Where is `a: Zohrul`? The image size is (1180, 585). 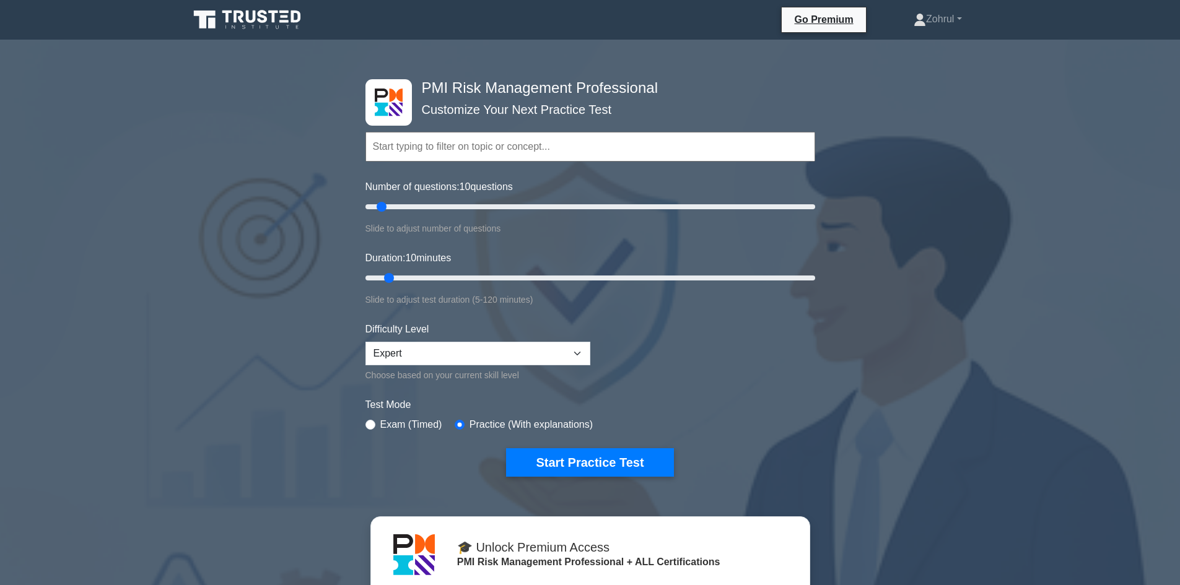 a: Zohrul is located at coordinates (937, 19).